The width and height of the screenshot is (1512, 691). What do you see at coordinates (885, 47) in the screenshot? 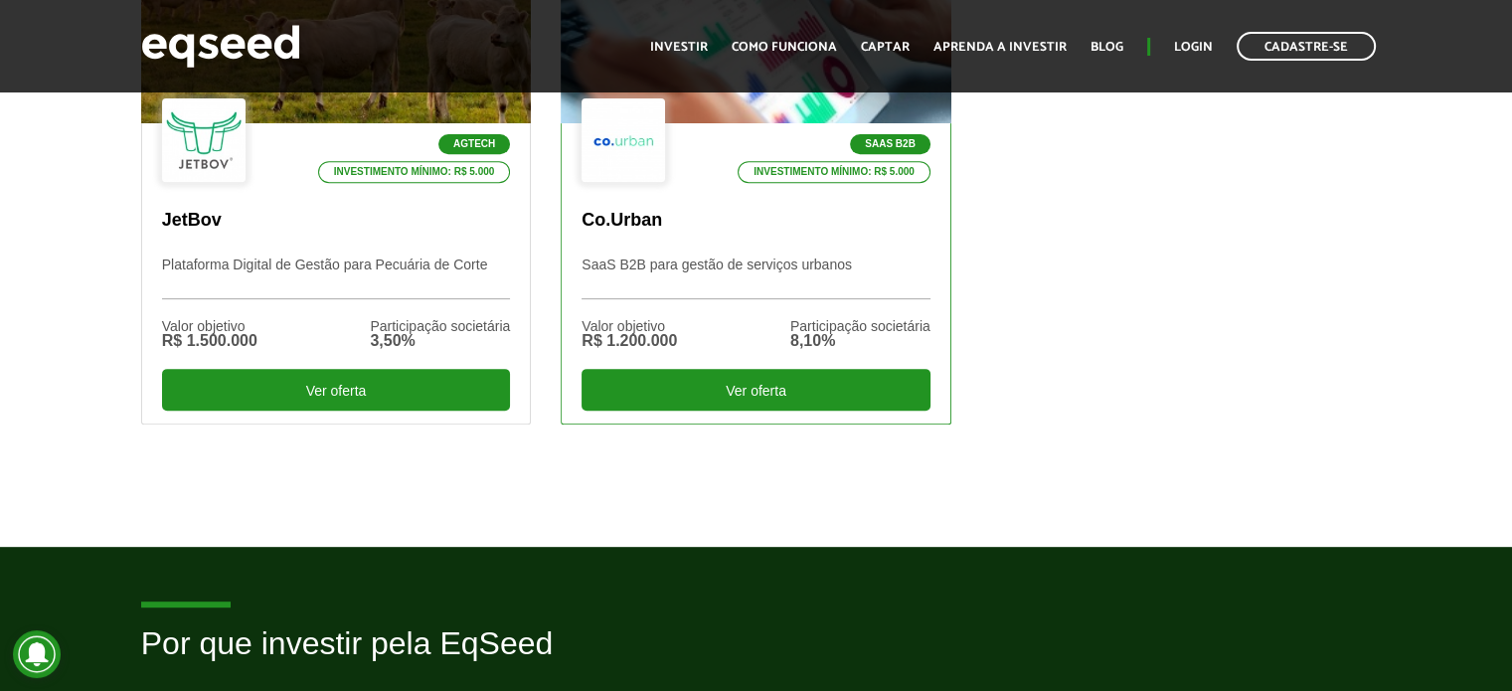
I see `a: Captar` at bounding box center [885, 47].